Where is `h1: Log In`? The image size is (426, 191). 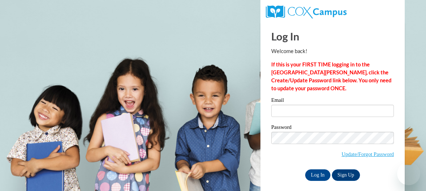 h1: Log In is located at coordinates (332, 36).